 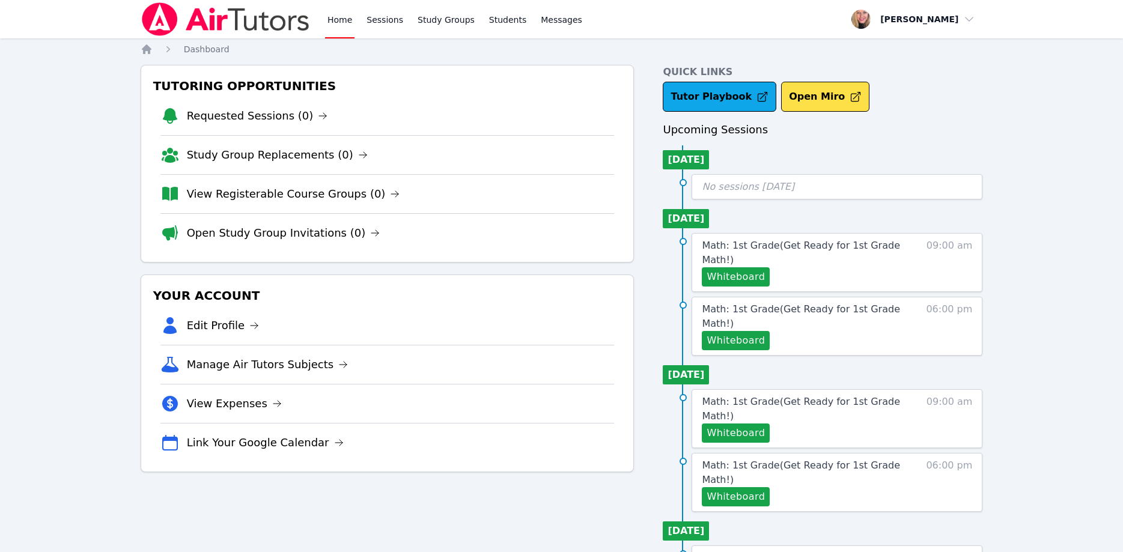 What do you see at coordinates (822, 72) in the screenshot?
I see `h4: Quick Links` at bounding box center [822, 72].